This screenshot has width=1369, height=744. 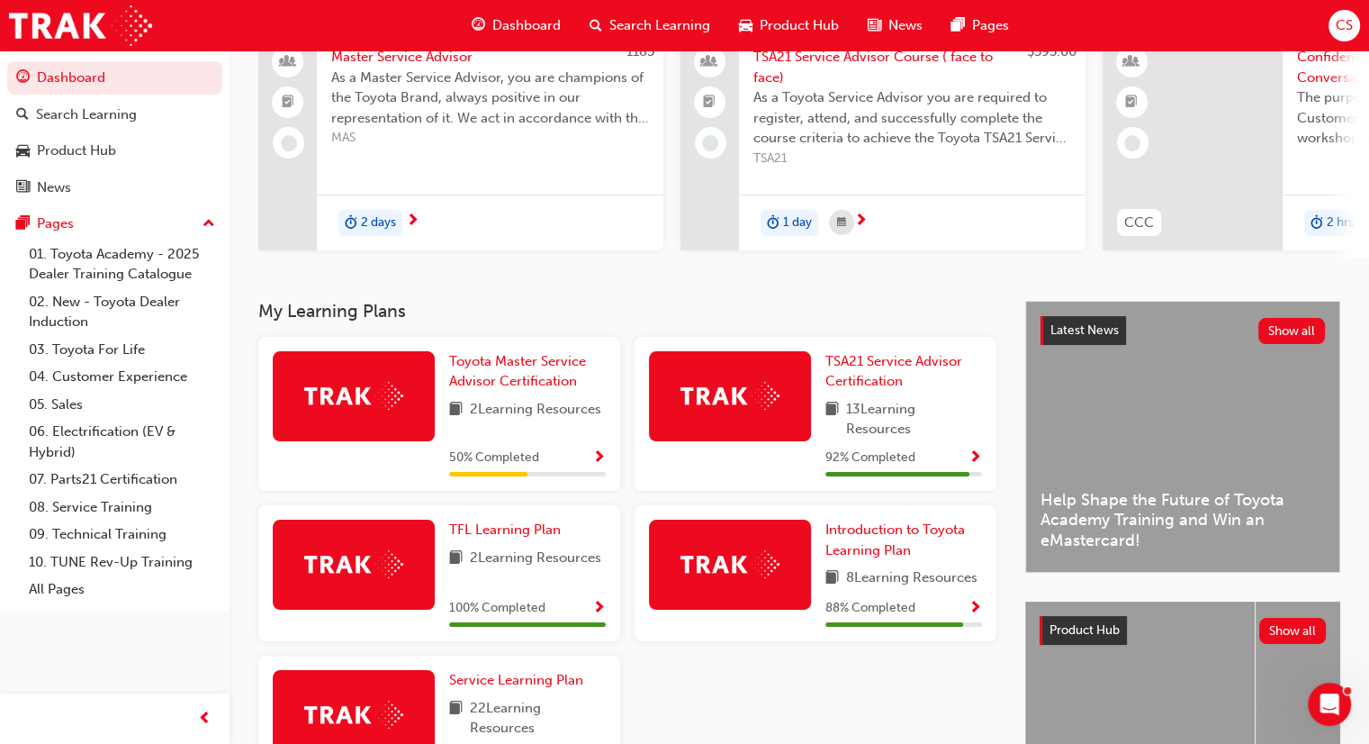 What do you see at coordinates (54, 187) in the screenshot?
I see `div: News` at bounding box center [54, 187].